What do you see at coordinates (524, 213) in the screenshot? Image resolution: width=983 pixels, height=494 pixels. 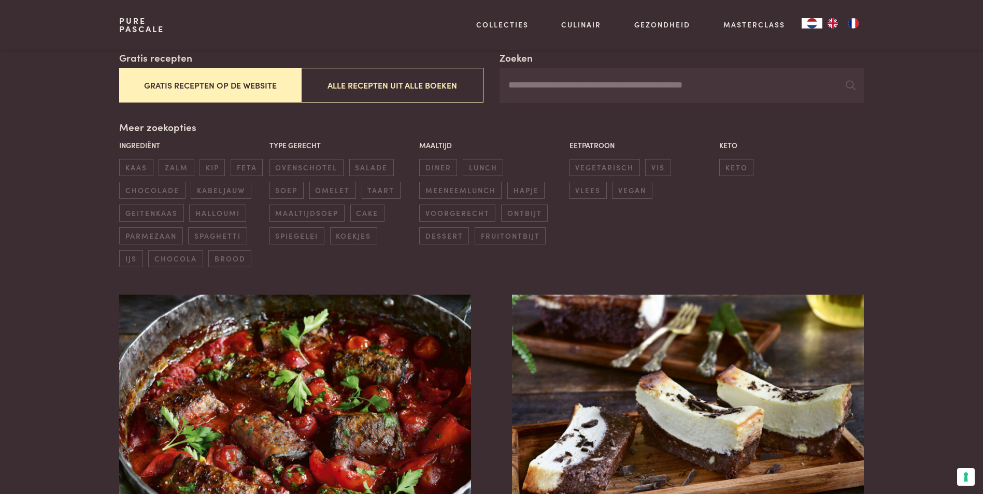 I see `span: ontbijt` at bounding box center [524, 213].